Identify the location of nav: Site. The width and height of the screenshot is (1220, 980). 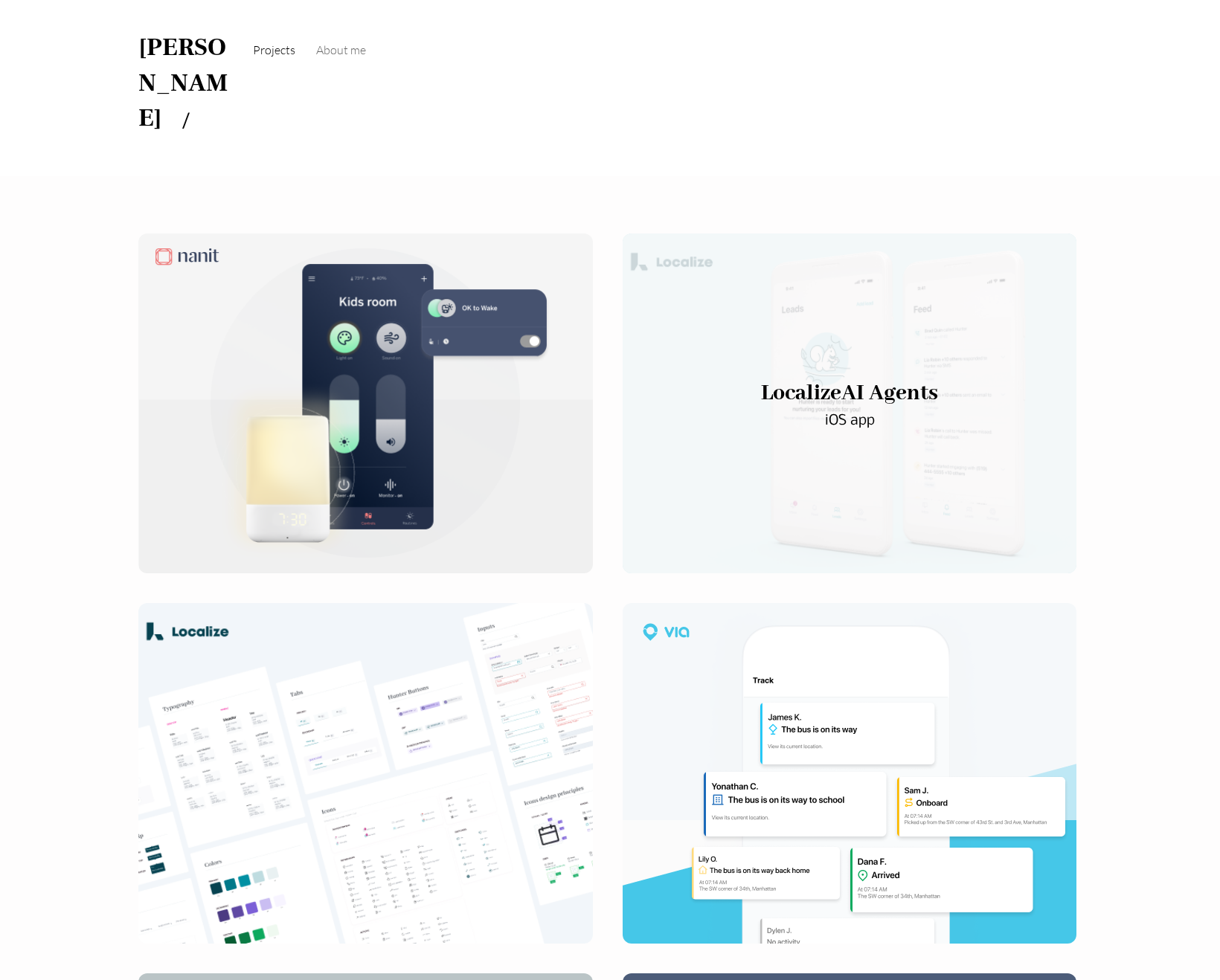
(610, 50).